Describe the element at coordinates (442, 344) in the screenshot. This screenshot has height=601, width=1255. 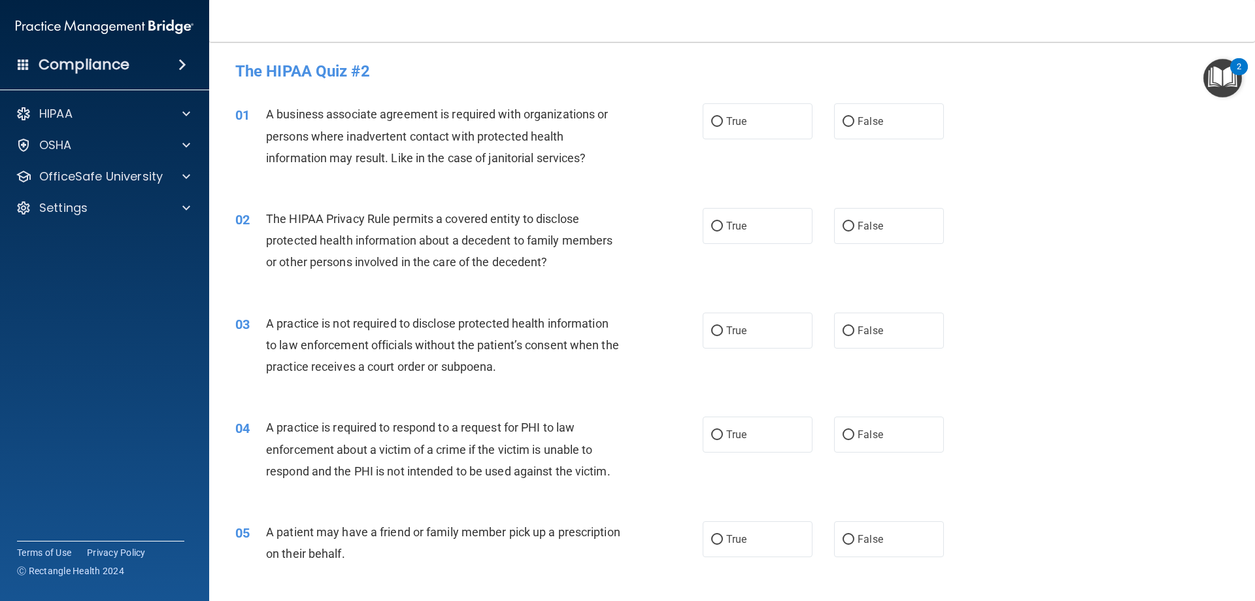
I see `span: A practice is not required to disclose protected health information to law enforcement officials ...` at that location.